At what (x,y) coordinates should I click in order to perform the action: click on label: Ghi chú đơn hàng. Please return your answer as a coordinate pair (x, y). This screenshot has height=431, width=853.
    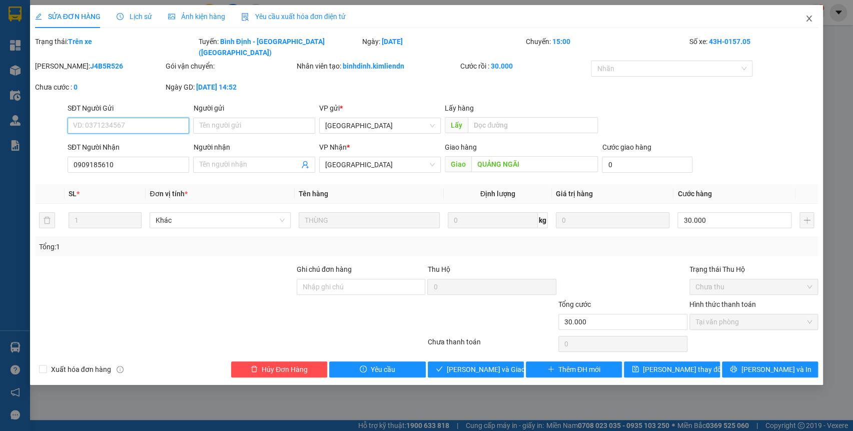
    Looking at the image, I should click on (324, 269).